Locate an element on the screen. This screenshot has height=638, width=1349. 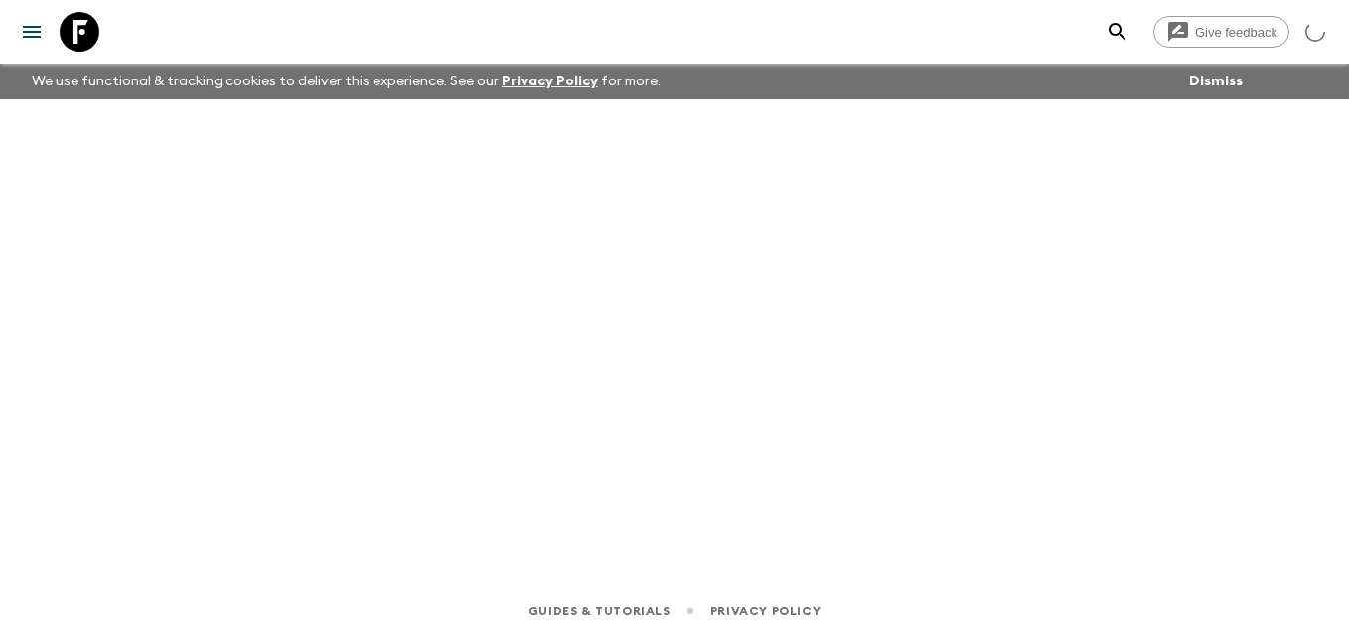
button: search adventures is located at coordinates (1117, 32).